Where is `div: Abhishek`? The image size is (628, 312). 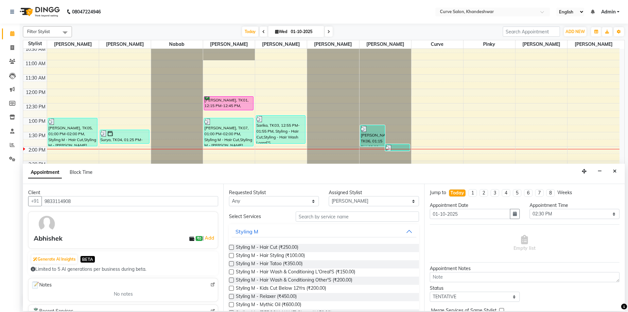
div: Abhishek is located at coordinates (48, 238).